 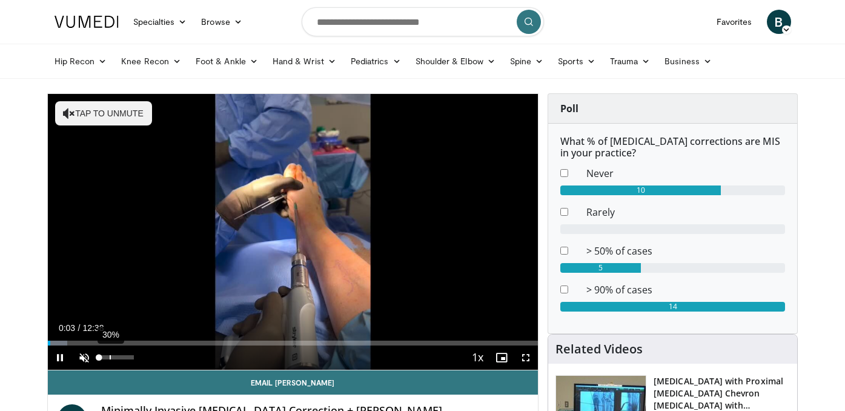 I want to click on span: 0:03, so click(x=67, y=328).